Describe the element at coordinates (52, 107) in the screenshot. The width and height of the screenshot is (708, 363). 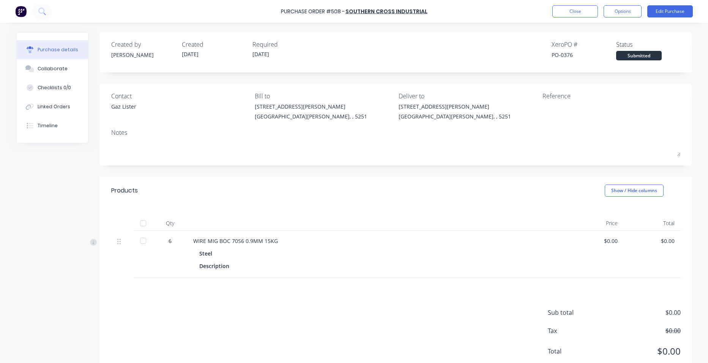
I see `button: Linked Orders` at that location.